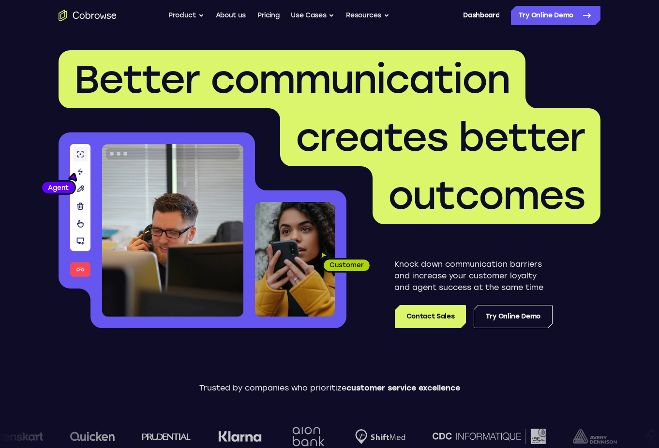  What do you see at coordinates (368, 15) in the screenshot?
I see `button: Resources` at bounding box center [368, 15].